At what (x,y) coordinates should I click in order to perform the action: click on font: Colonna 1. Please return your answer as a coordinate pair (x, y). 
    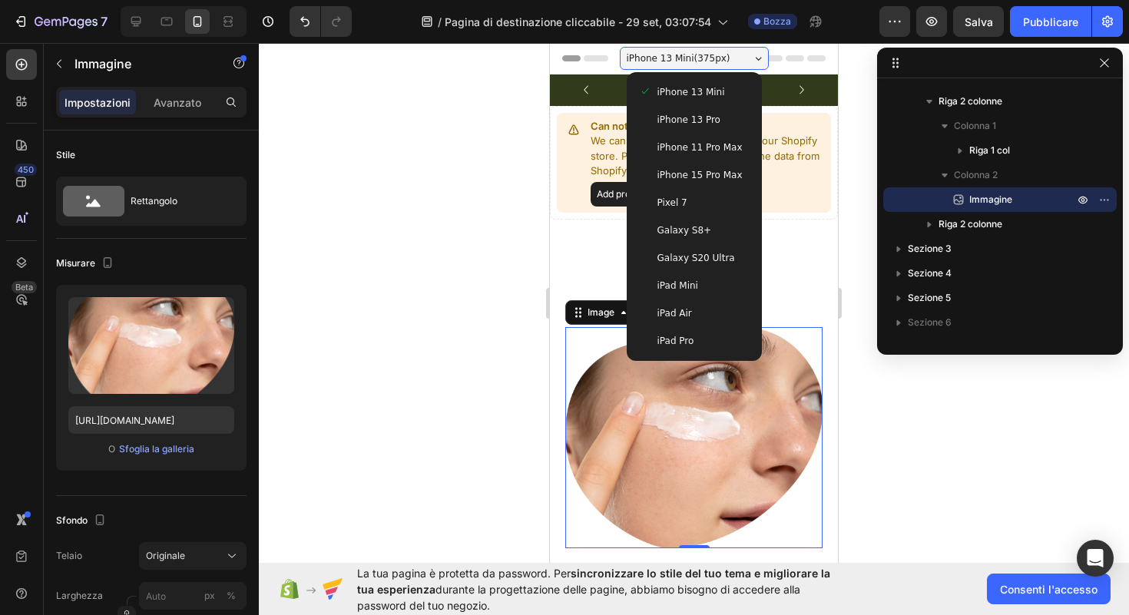
    Looking at the image, I should click on (975, 125).